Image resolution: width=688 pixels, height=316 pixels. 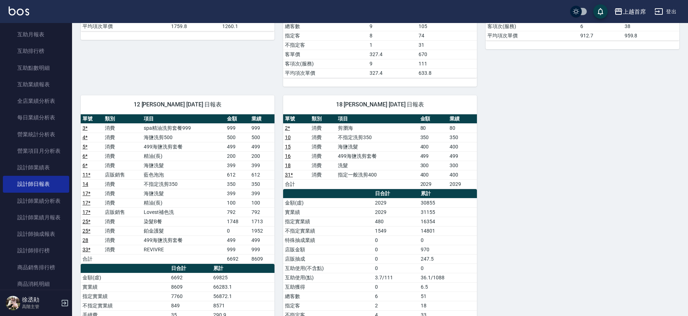 I want to click on a: 商品銷售排行榜, so click(x=36, y=268).